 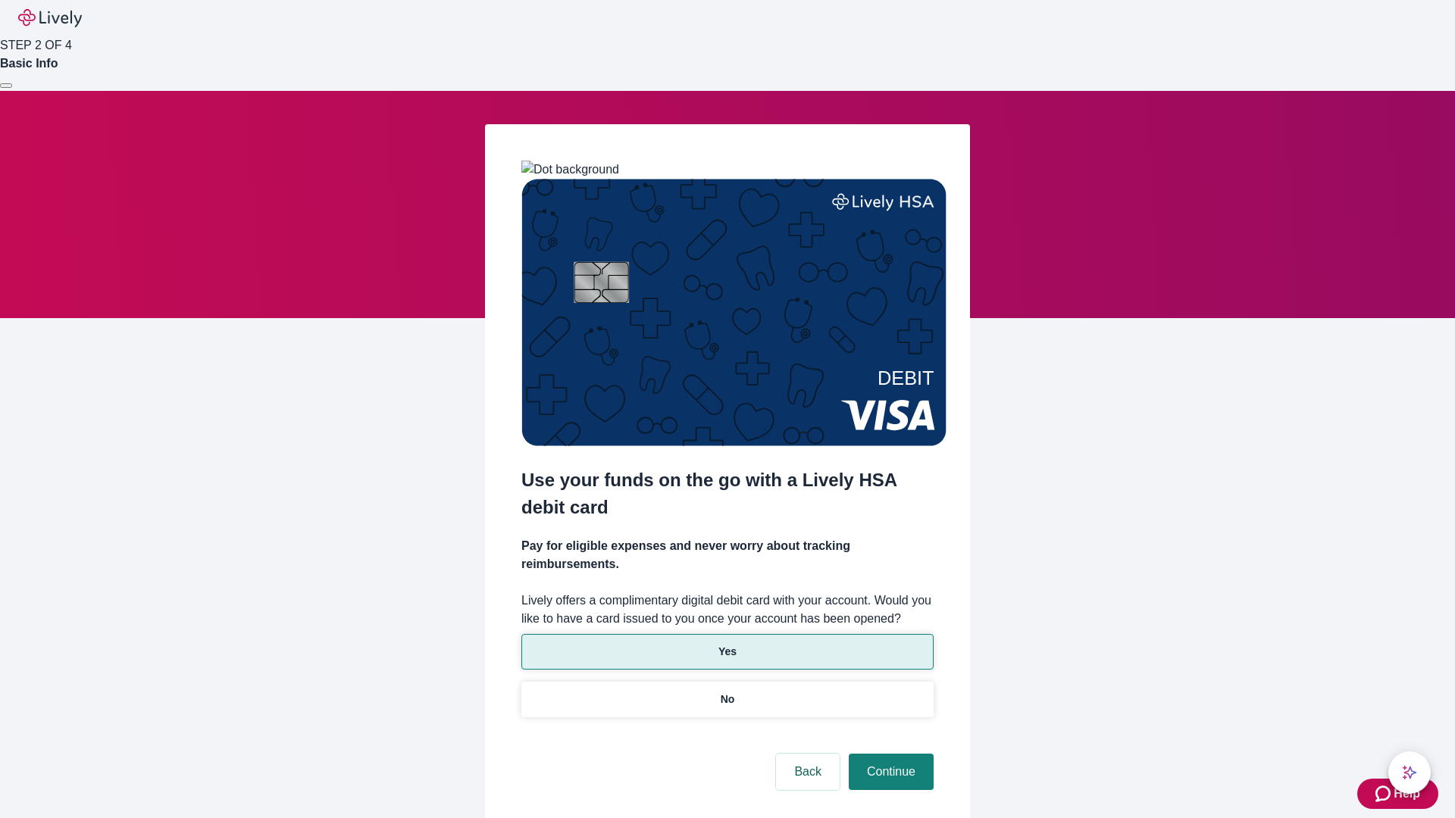 What do you see at coordinates (727, 610) in the screenshot?
I see `label: Lively offers a complimentary digital debit card with your account. Would you like to have a card...` at bounding box center [727, 610].